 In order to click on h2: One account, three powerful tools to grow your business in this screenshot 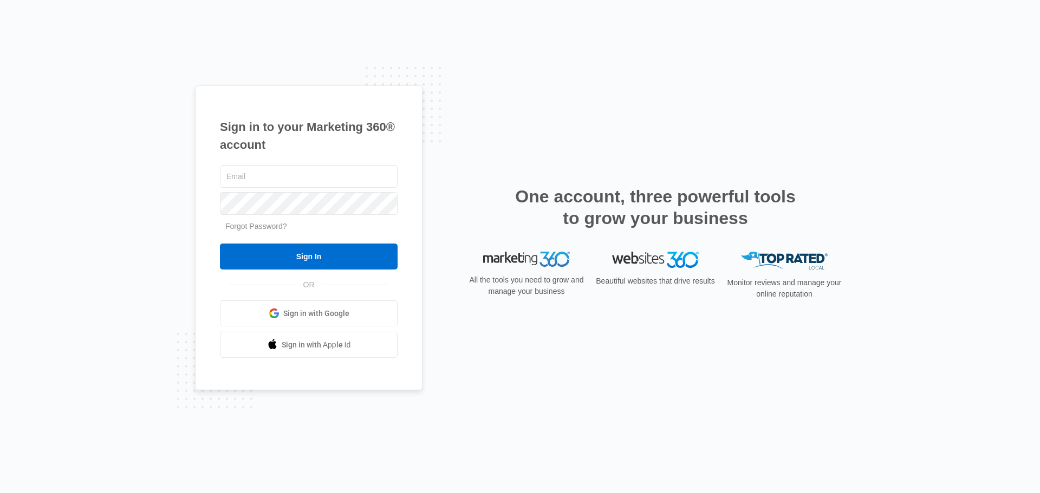, I will do `click(655, 207)`.